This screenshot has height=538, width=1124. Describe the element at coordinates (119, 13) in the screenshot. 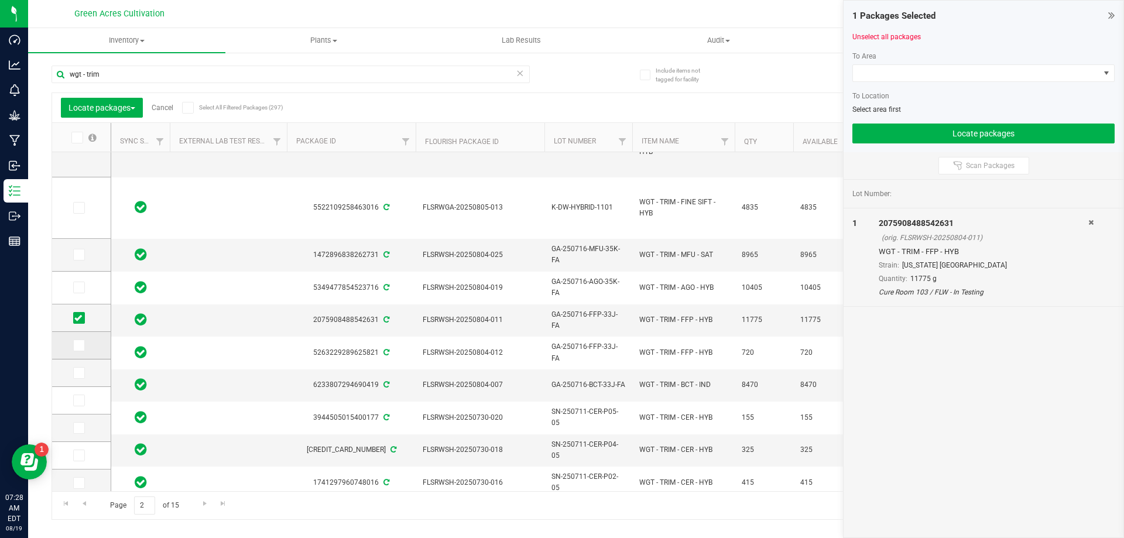

I see `span: Green Acres Cultivation` at that location.